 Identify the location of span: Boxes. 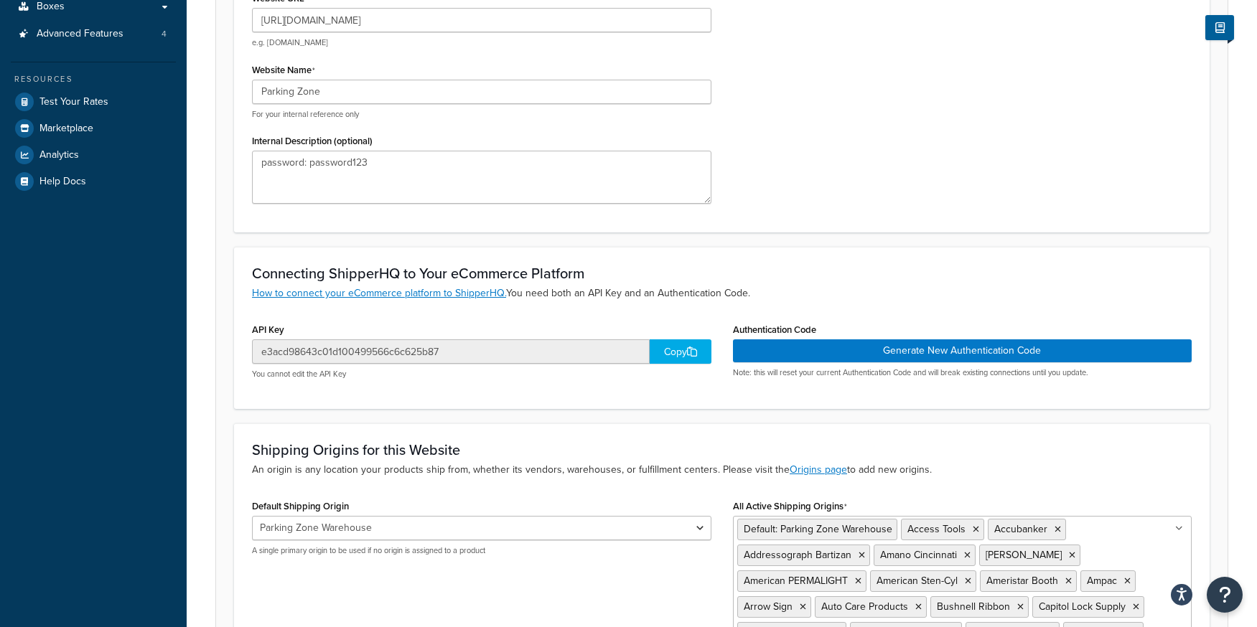
(50, 6).